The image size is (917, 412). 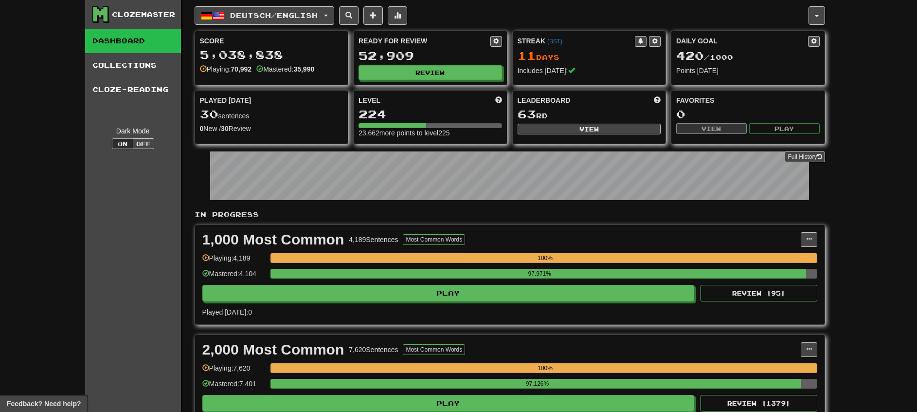 I want to click on button: More stats, so click(x=397, y=16).